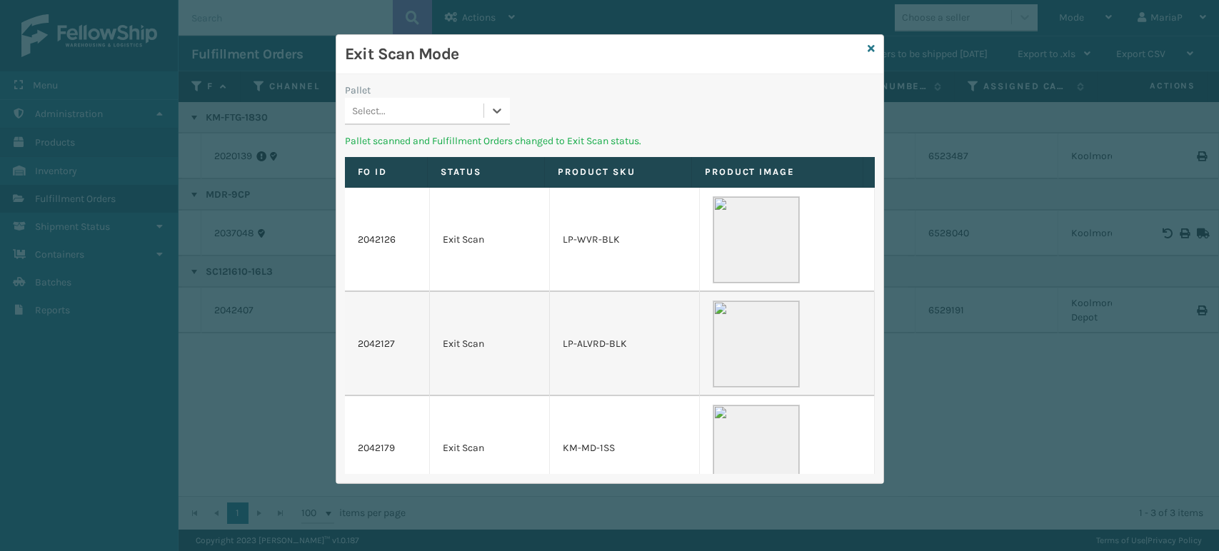 The width and height of the screenshot is (1219, 551). Describe the element at coordinates (376, 344) in the screenshot. I see `a: 2042127` at that location.